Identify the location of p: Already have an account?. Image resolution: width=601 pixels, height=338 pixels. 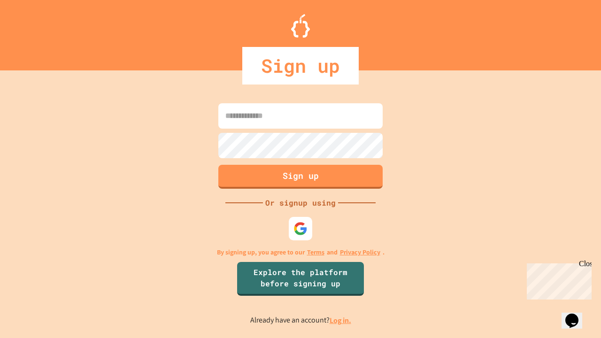
(300, 320).